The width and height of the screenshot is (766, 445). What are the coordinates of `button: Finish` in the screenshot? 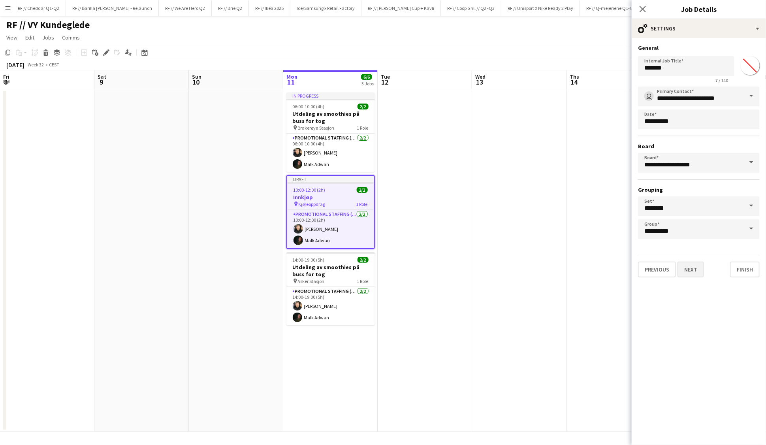 It's located at (745, 270).